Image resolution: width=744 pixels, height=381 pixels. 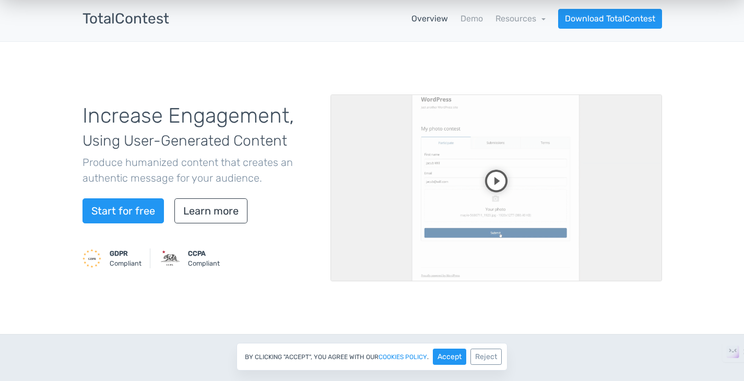 What do you see at coordinates (372, 357) in the screenshot?
I see `div: By clicking "Accept", you agree with our .` at bounding box center [372, 357].